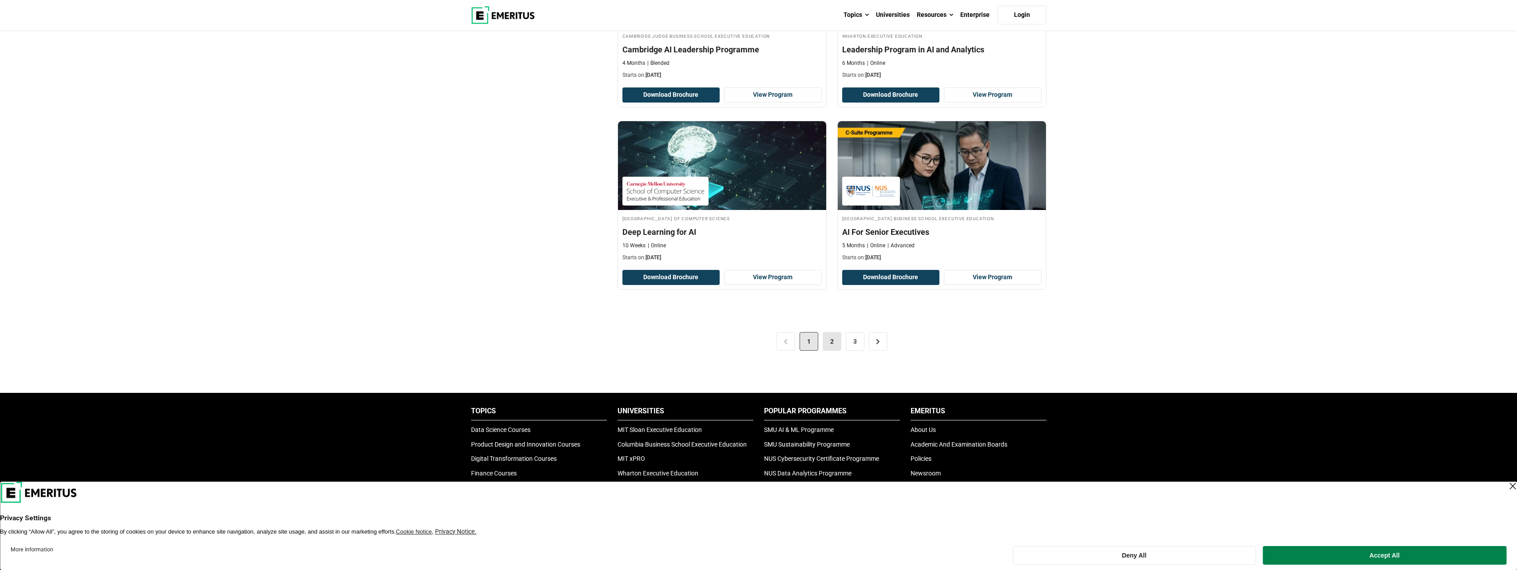  I want to click on h4: AI For Senior Executives, so click(941, 232).